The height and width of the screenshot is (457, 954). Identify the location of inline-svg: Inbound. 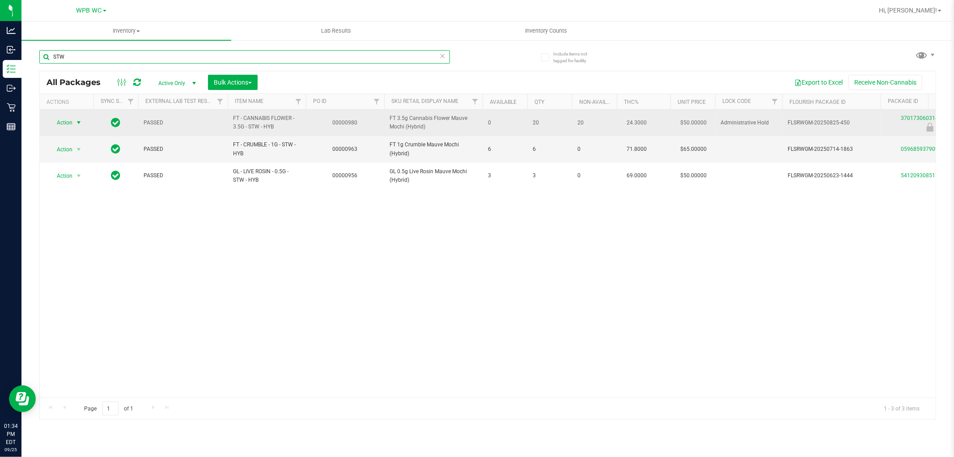
(11, 50).